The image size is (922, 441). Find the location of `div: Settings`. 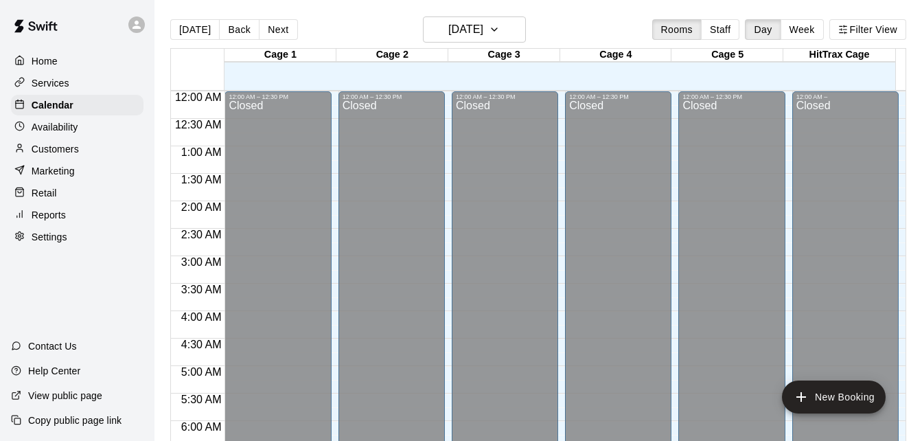

div: Settings is located at coordinates (77, 237).